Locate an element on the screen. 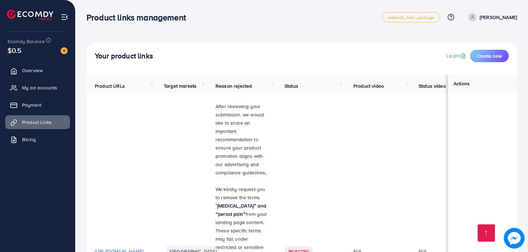 The width and height of the screenshot is (528, 252). button: Create new is located at coordinates (489, 56).